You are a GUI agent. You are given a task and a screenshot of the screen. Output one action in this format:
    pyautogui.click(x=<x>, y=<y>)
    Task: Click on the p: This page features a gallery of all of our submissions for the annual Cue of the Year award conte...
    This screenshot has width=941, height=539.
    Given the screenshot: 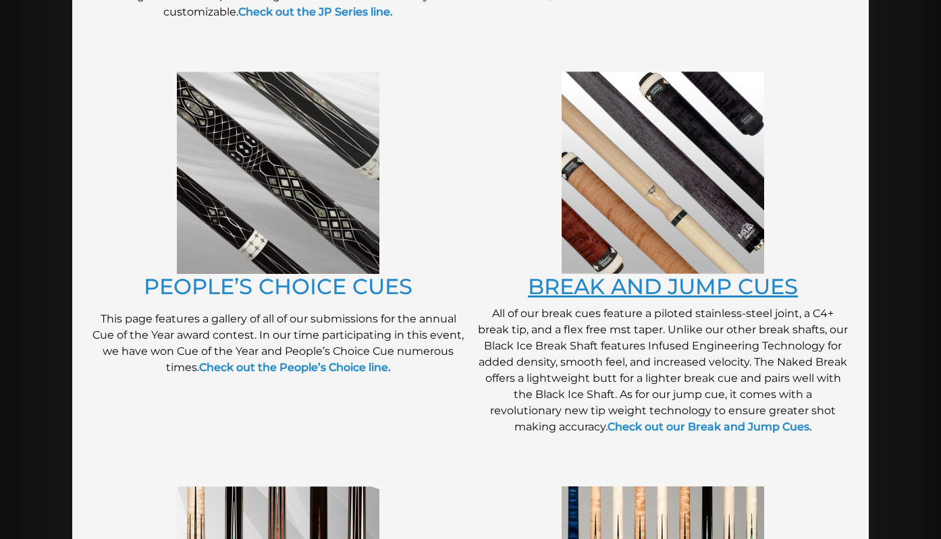 What is the action you would take?
    pyautogui.click(x=278, y=343)
    